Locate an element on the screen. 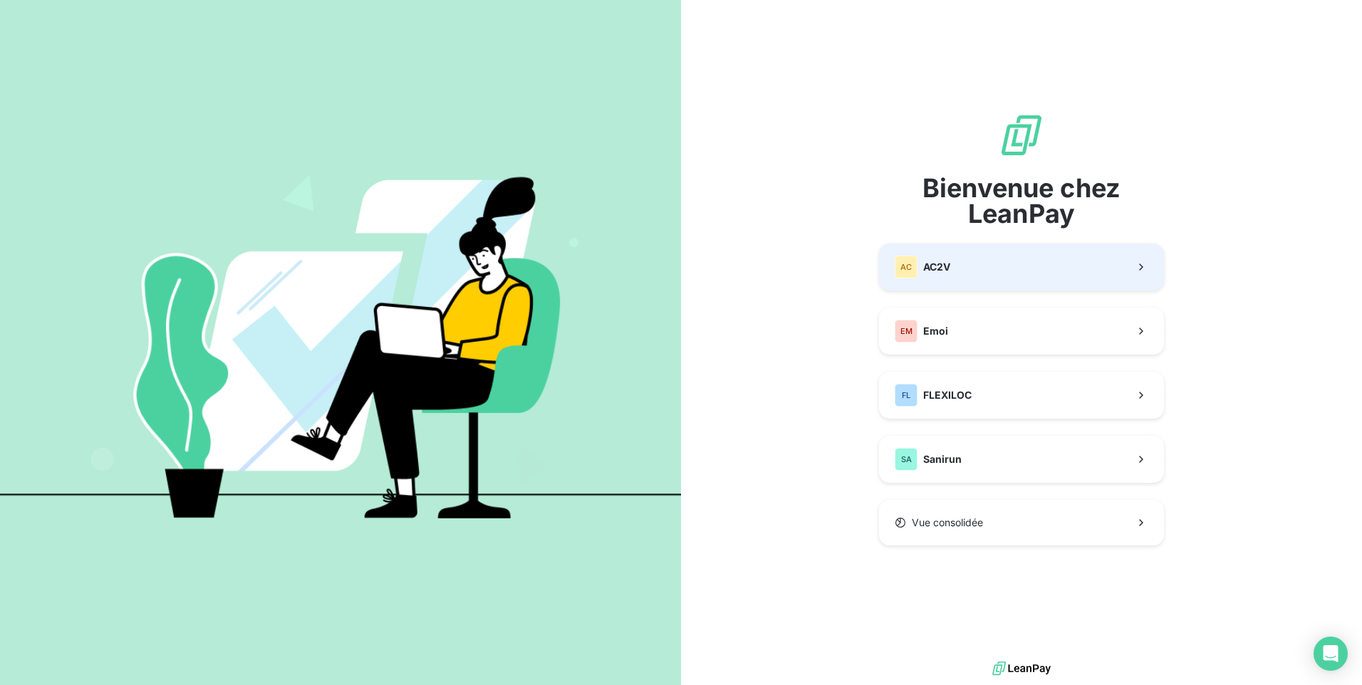 This screenshot has width=1362, height=685. span: AC2V is located at coordinates (937, 267).